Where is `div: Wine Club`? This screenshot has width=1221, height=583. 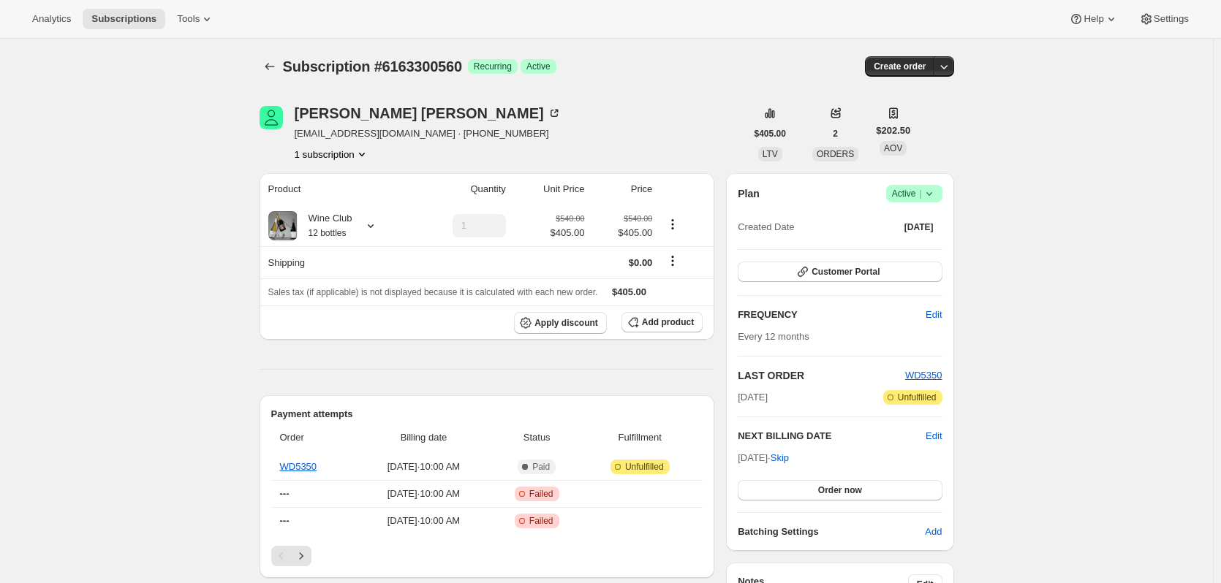 div: Wine Club is located at coordinates (325, 226).